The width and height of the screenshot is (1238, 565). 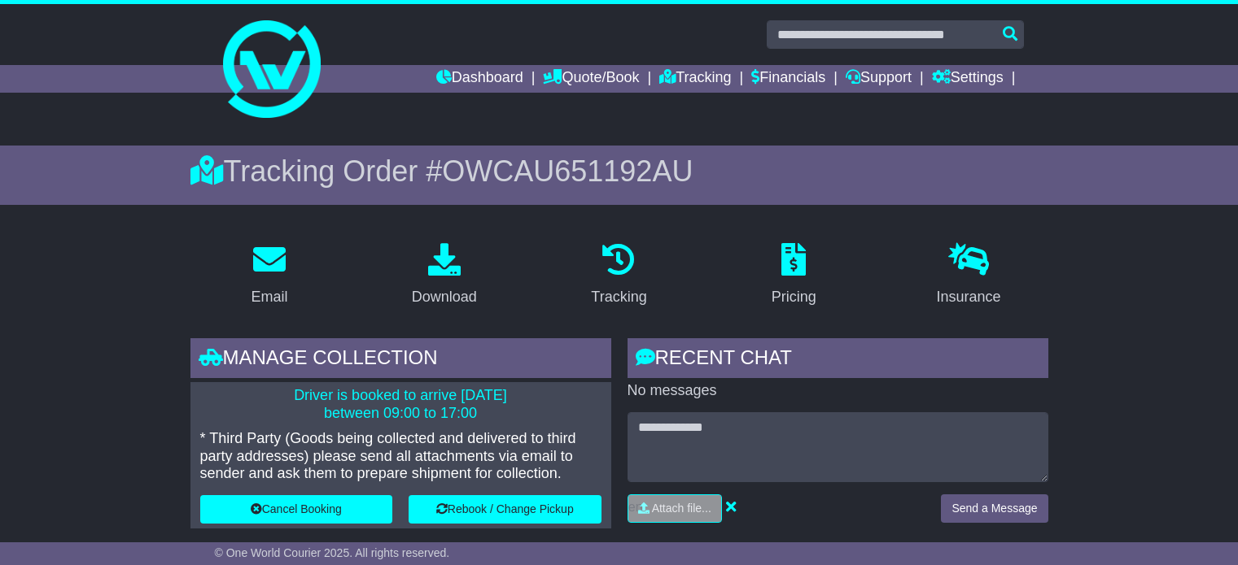 I want to click on div: Insurance, so click(x=968, y=297).